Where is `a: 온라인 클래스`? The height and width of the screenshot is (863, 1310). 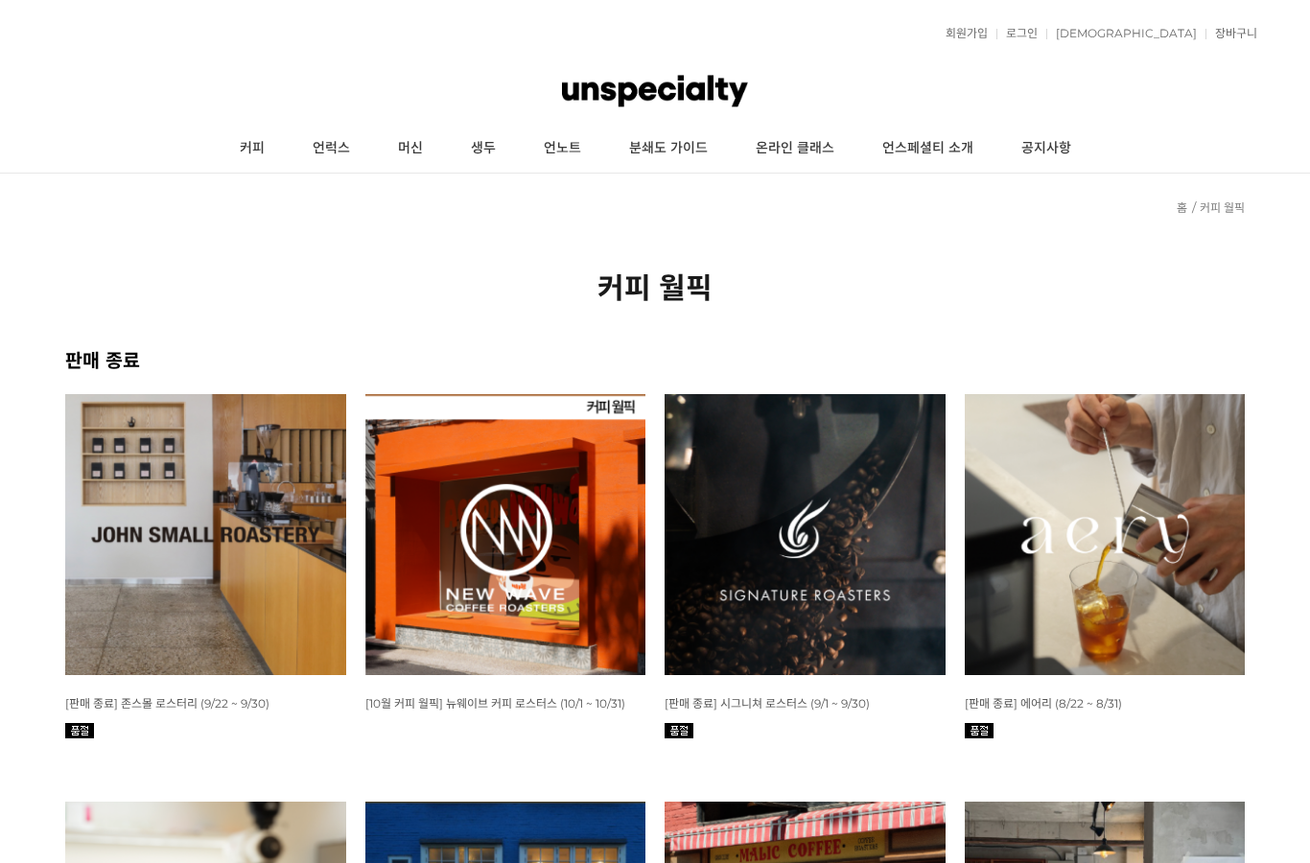
a: 온라인 클래스 is located at coordinates (795, 149).